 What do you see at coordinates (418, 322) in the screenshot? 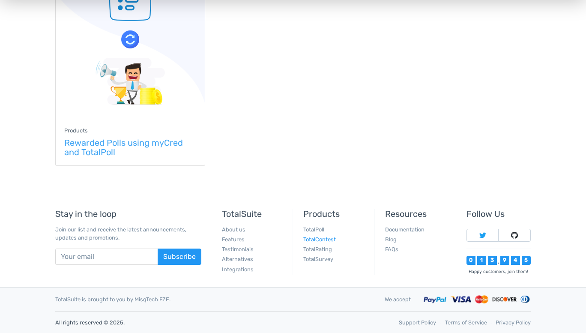
I see `a: Support Policy` at bounding box center [418, 322].